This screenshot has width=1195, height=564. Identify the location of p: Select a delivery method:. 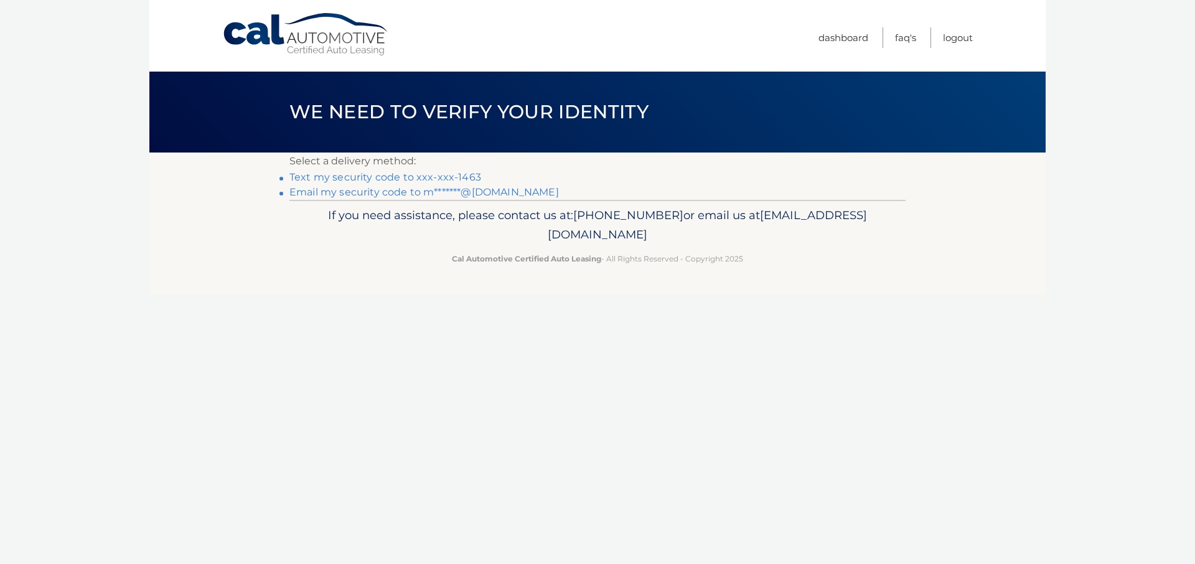
(598, 161).